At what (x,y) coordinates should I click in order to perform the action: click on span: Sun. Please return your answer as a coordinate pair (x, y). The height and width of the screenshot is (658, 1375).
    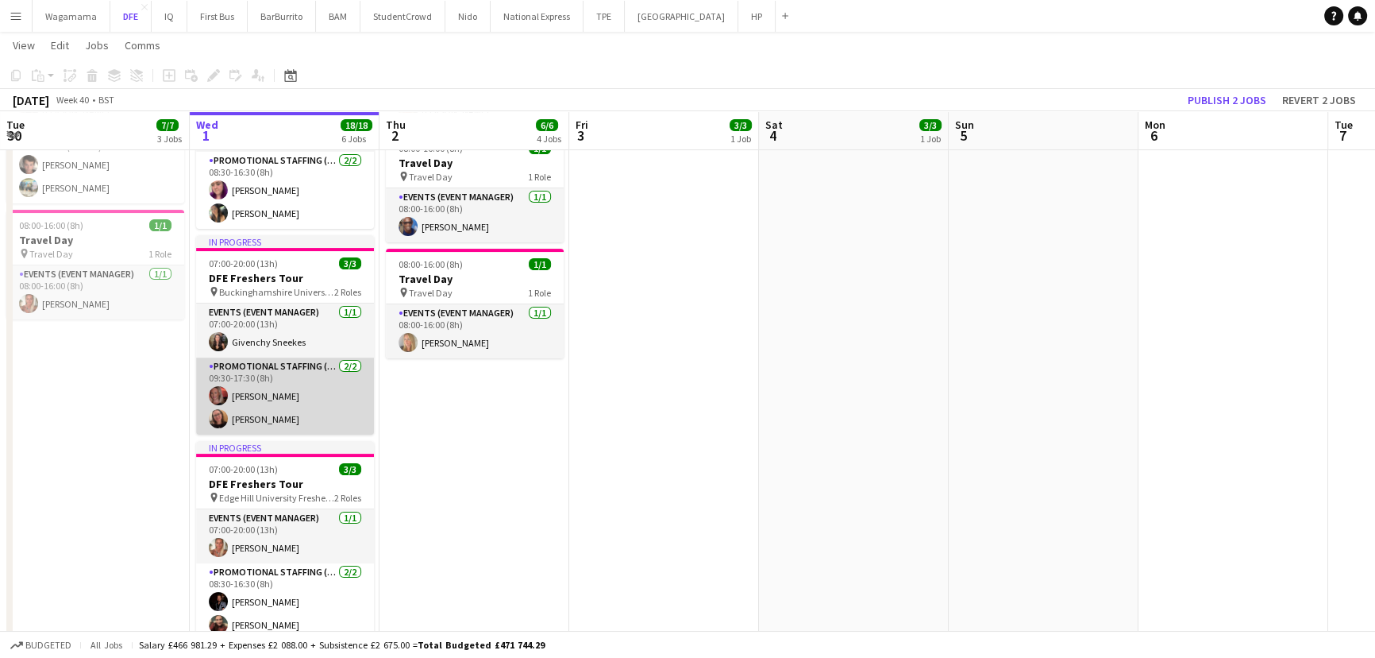
    Looking at the image, I should click on (965, 125).